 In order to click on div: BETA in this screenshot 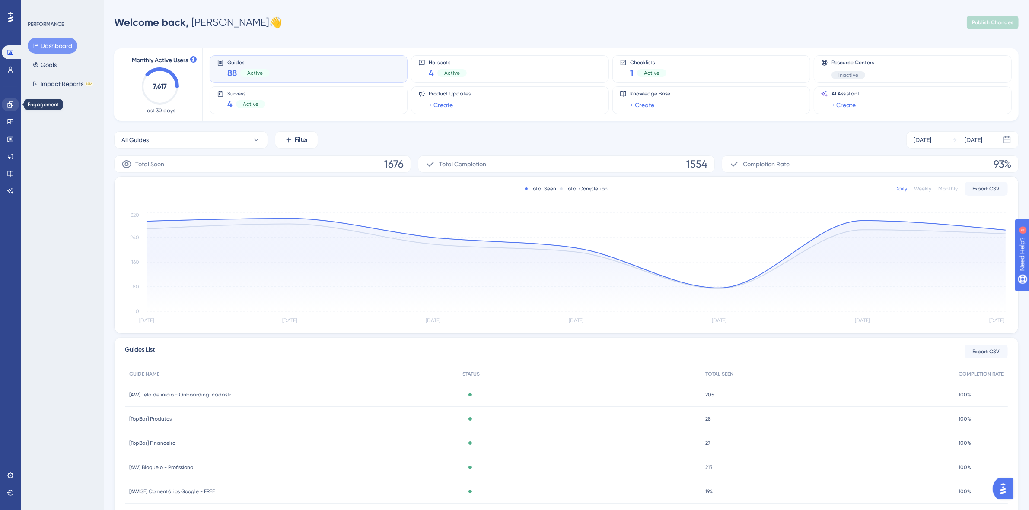, I will do `click(89, 84)`.